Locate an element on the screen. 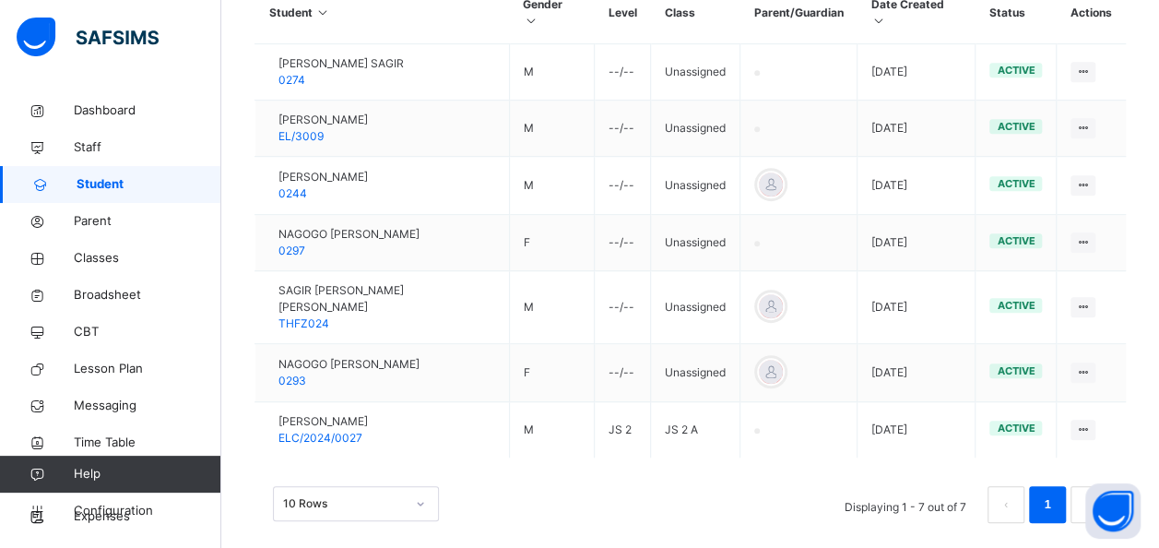 Image resolution: width=1159 pixels, height=548 pixels. span: Dashboard is located at coordinates (147, 111).